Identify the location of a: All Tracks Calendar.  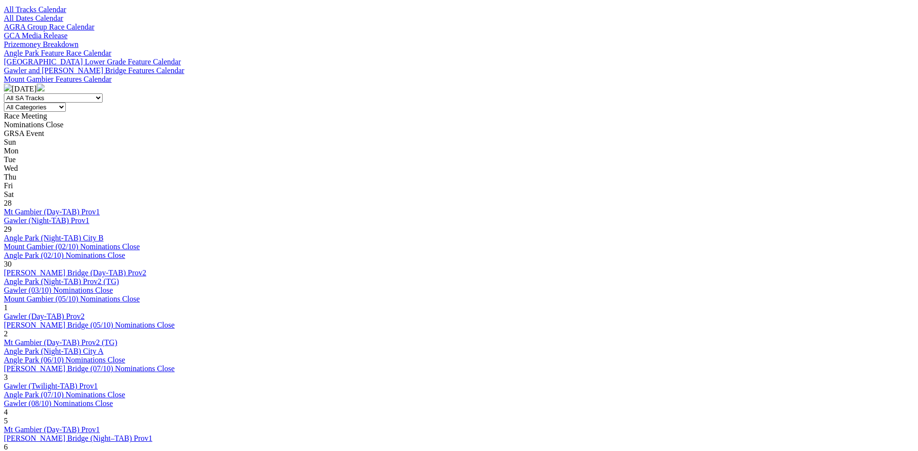
(35, 9).